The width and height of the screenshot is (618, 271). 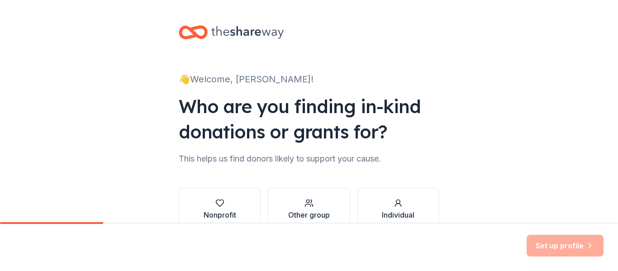 I want to click on div: Who are you finding in-kind donations or grants for?, so click(x=309, y=119).